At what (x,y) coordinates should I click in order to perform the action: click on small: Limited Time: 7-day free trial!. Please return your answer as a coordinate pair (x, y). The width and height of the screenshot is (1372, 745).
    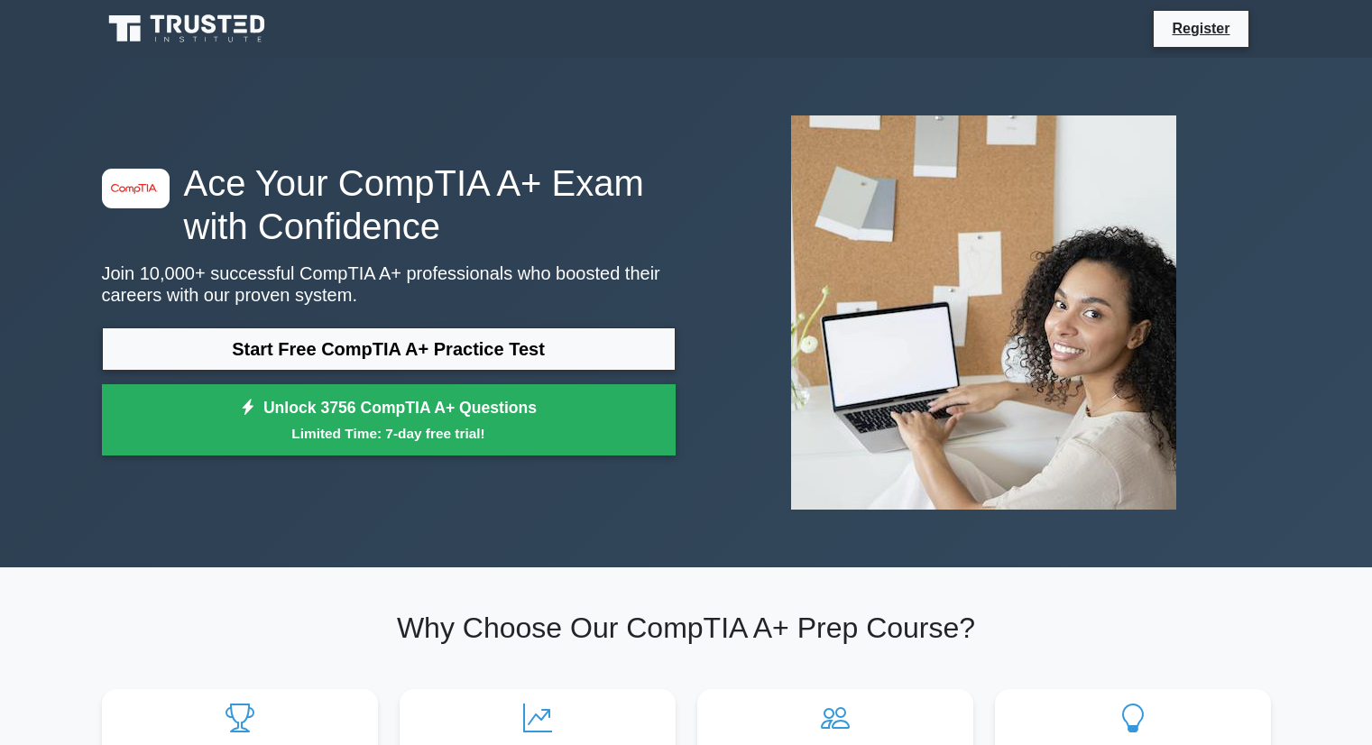
    Looking at the image, I should click on (389, 433).